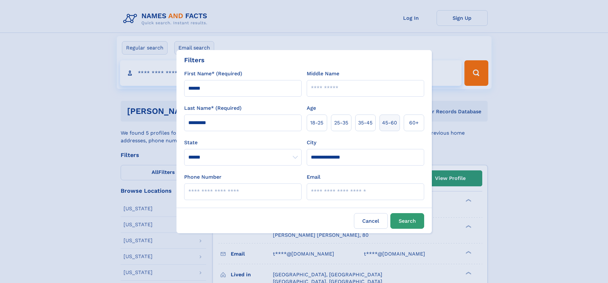  I want to click on label: State, so click(243, 143).